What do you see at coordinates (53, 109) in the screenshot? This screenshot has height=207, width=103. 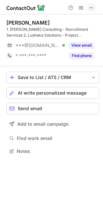 I see `button: Send email` at bounding box center [53, 109].